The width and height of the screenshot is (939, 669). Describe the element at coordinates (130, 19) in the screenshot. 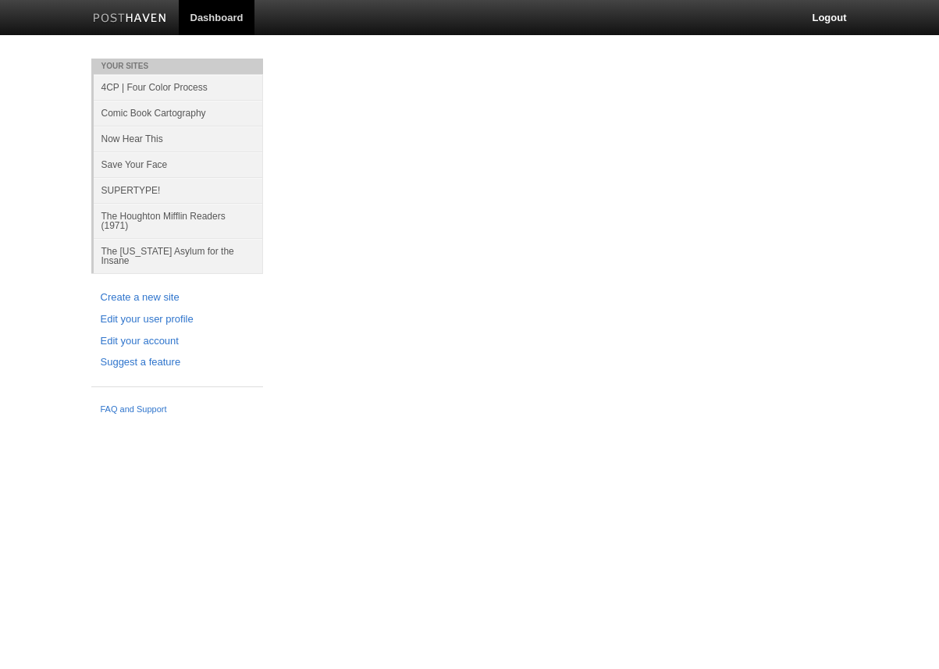

I see `img: Posthaven-bar` at that location.